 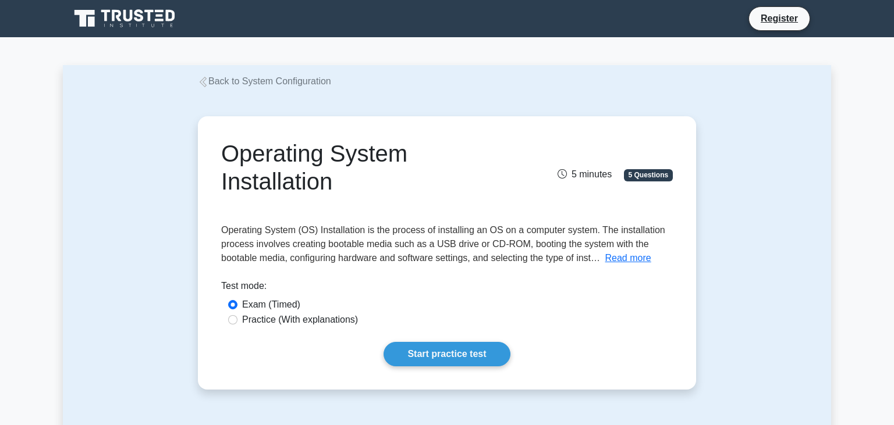 What do you see at coordinates (264, 81) in the screenshot?
I see `a: Back to System Configuration` at bounding box center [264, 81].